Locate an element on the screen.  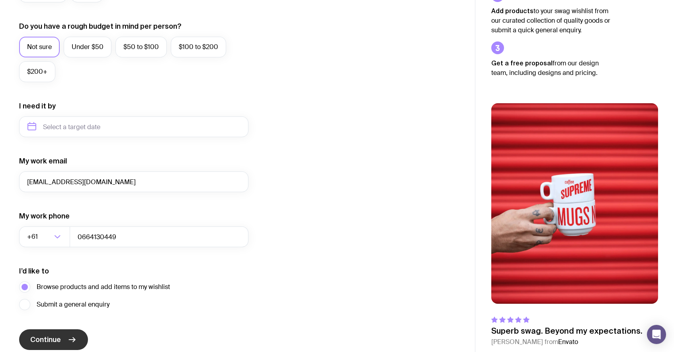
span: Continue is located at coordinates (45, 339).